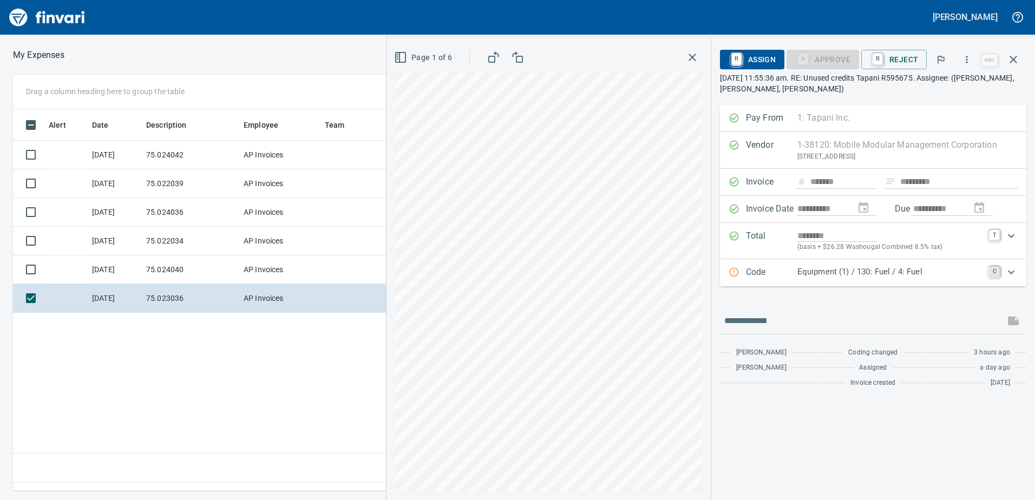 The height and width of the screenshot is (500, 1035). Describe the element at coordinates (190, 155) in the screenshot. I see `td: 75.024042` at that location.